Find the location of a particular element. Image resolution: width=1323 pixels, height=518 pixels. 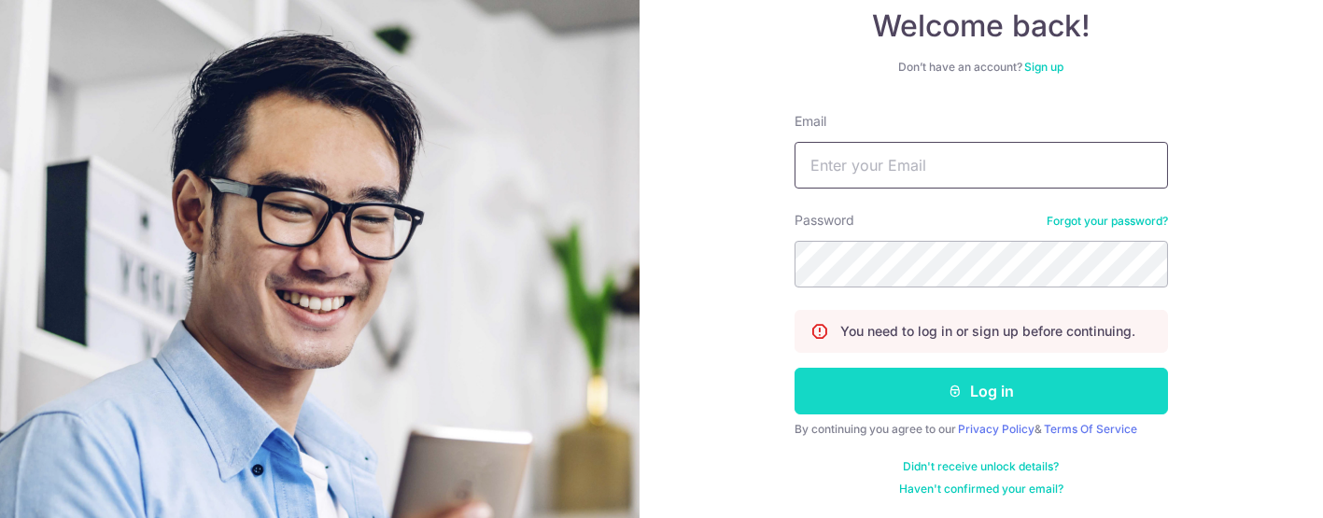

a: Sign up is located at coordinates (1043, 66).